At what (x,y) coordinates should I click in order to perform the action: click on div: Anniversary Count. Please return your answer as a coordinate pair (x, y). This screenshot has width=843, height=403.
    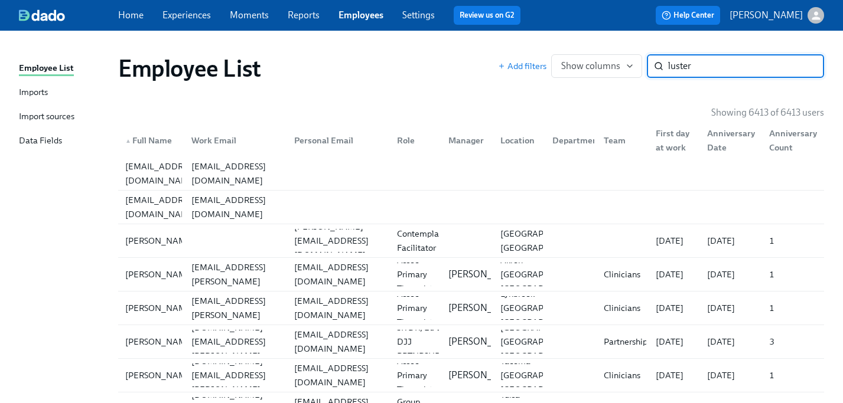
    Looking at the image, I should click on (790, 141).